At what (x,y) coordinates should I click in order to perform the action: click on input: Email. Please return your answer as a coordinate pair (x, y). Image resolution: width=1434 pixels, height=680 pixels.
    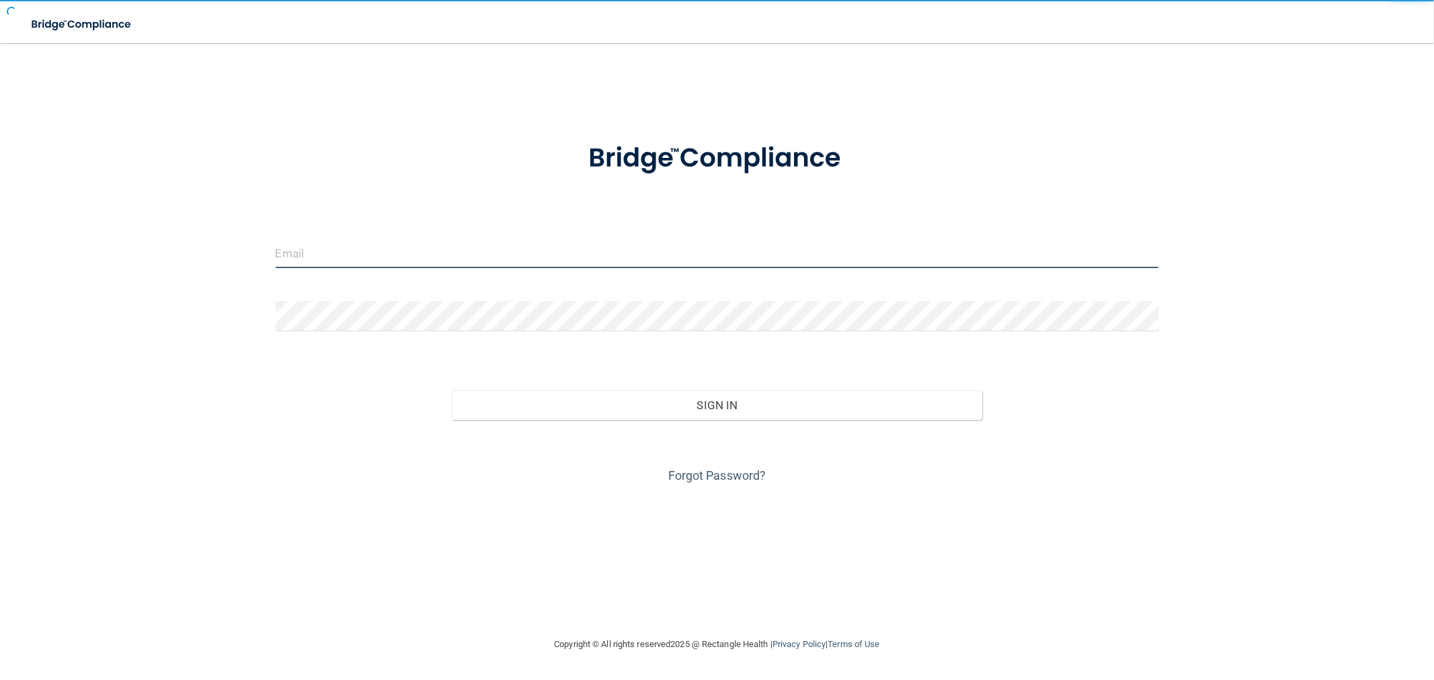
    Looking at the image, I should click on (717, 253).